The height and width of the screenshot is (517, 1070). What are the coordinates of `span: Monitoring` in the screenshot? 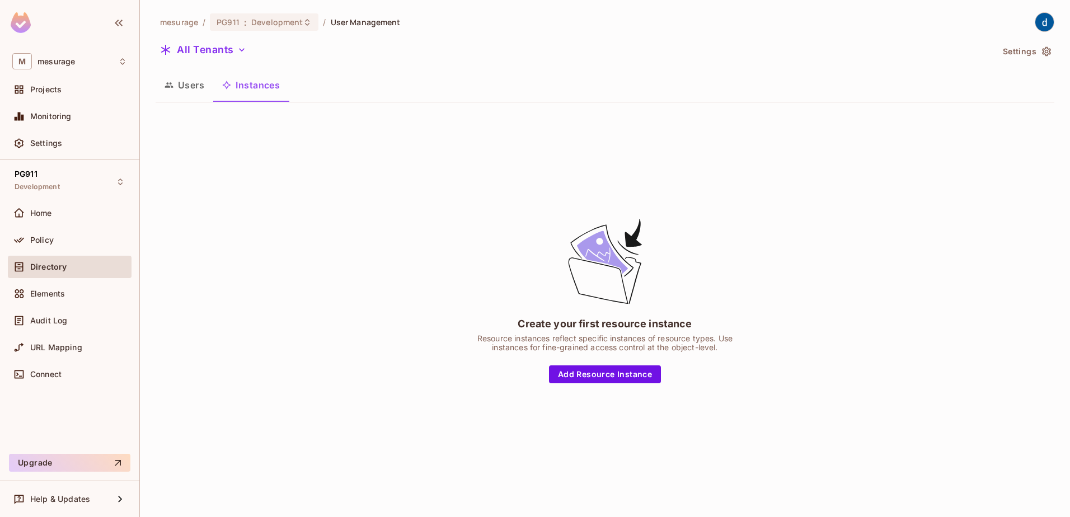 It's located at (51, 116).